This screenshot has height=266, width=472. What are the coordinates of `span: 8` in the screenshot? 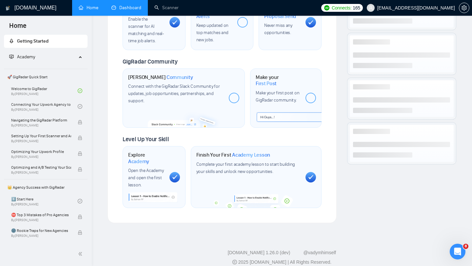 It's located at (466, 246).